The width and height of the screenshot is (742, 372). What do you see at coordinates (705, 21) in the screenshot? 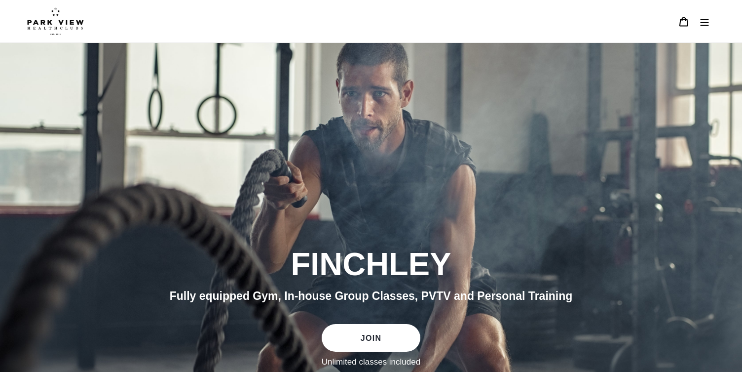
I see `button: Menu` at bounding box center [705, 21].